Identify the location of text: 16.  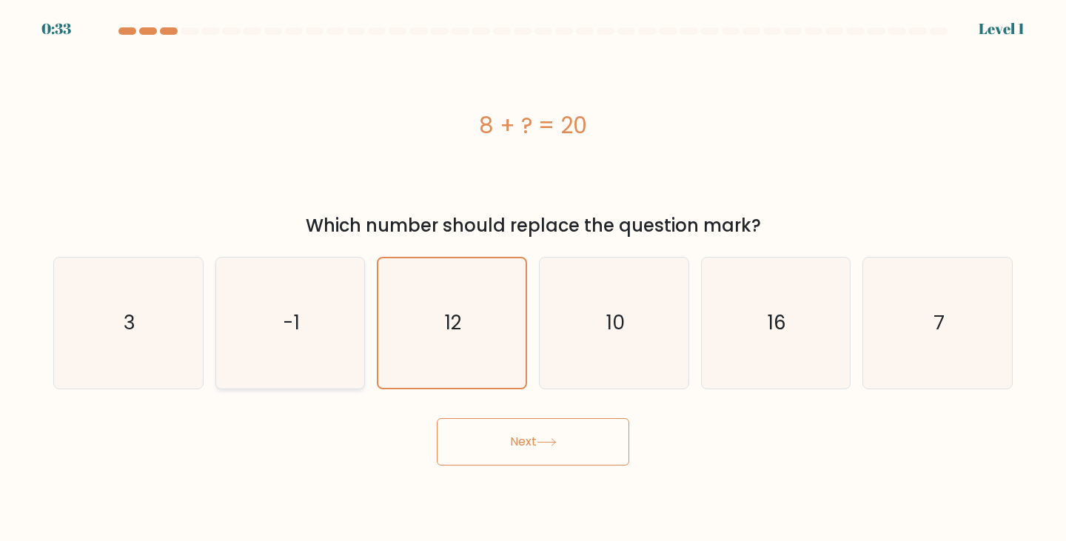
(776, 323).